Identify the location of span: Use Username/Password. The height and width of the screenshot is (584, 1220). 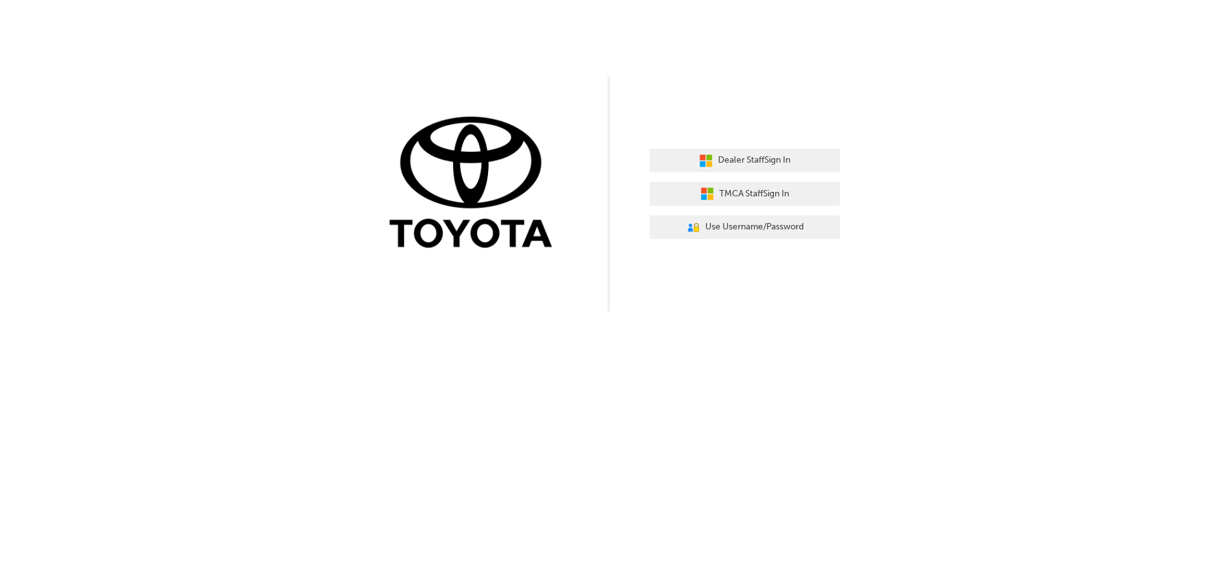
(754, 227).